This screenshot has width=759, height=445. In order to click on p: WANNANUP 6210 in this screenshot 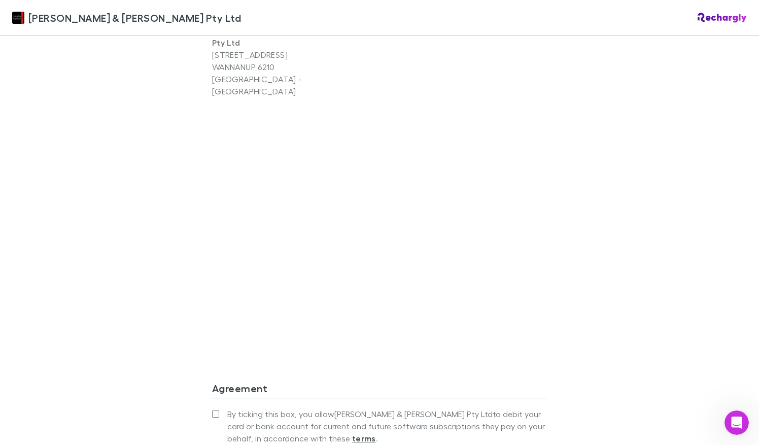, I will do `click(296, 67)`.